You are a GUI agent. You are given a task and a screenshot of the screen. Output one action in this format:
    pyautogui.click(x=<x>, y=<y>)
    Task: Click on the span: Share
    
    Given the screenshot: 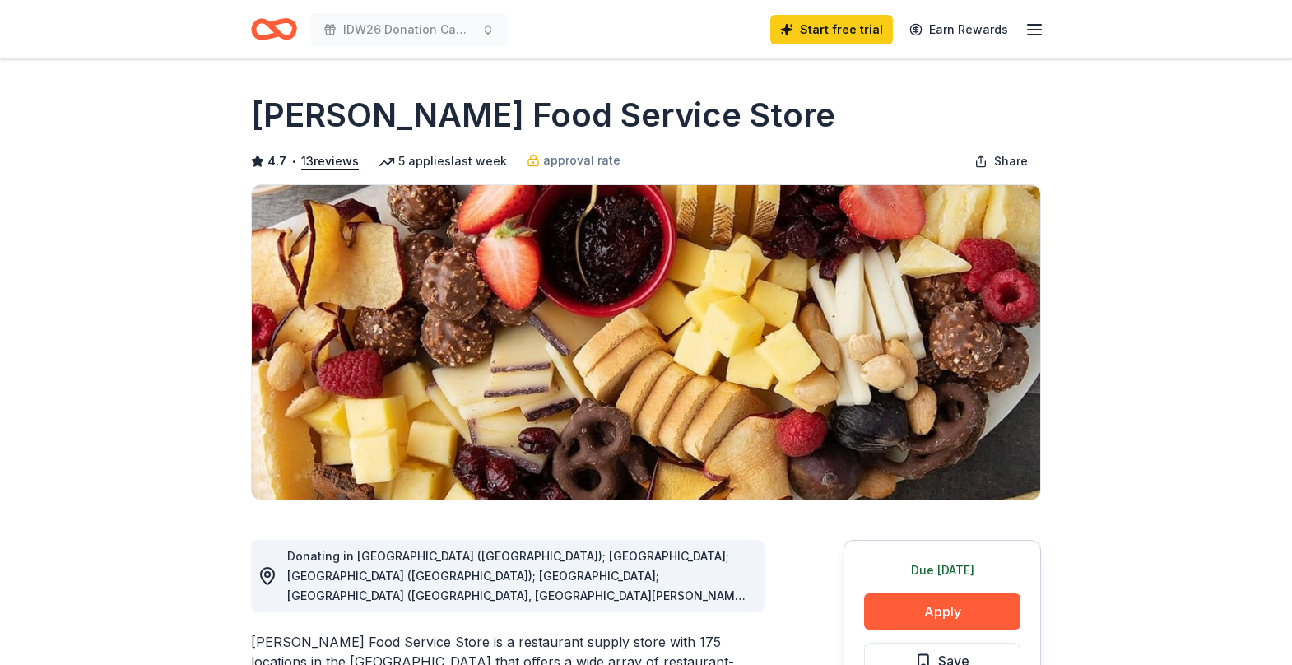 What is the action you would take?
    pyautogui.click(x=1011, y=161)
    